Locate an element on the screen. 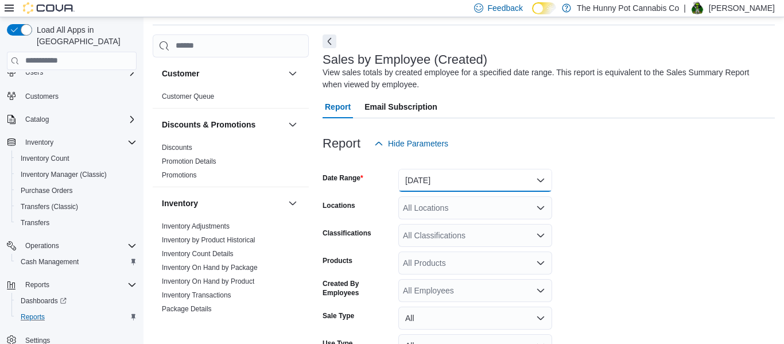  label: Created By Employees is located at coordinates (358, 288).